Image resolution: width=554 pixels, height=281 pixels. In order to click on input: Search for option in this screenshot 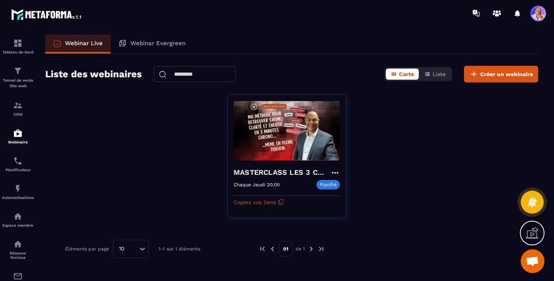, I will do `click(132, 249)`.